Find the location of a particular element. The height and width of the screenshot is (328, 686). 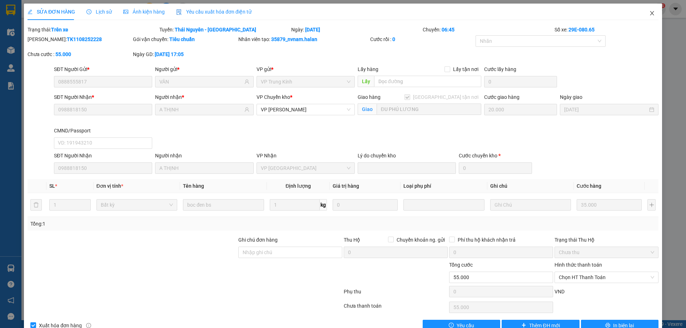

input: VD: Bàn, Ghế is located at coordinates (223, 205).